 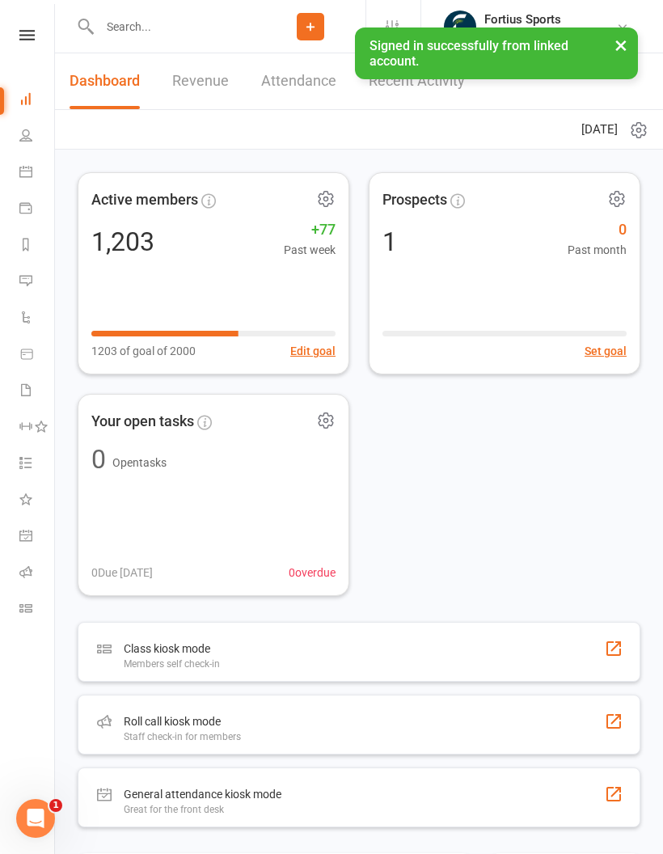 I want to click on div: Great for the front desk, so click(x=202, y=810).